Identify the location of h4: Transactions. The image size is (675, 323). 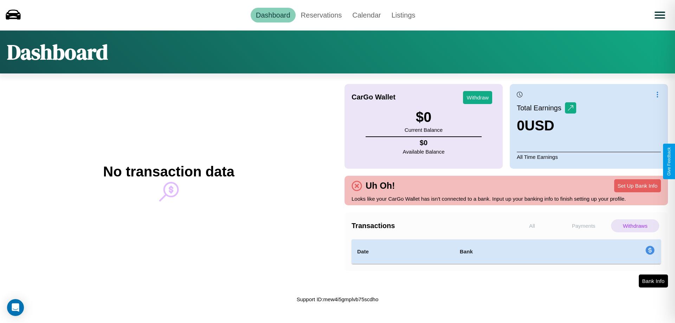
(429, 226).